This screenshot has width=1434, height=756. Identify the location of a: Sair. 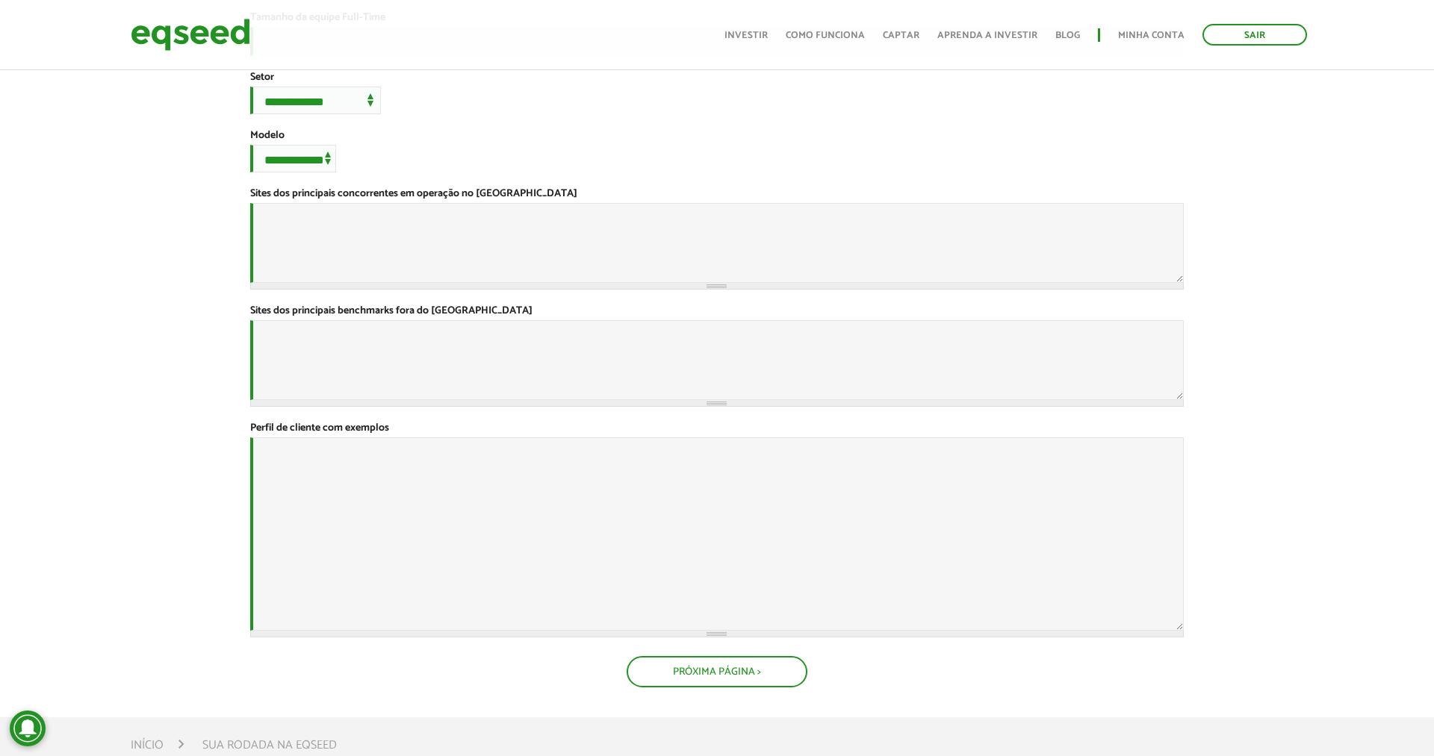
(1255, 34).